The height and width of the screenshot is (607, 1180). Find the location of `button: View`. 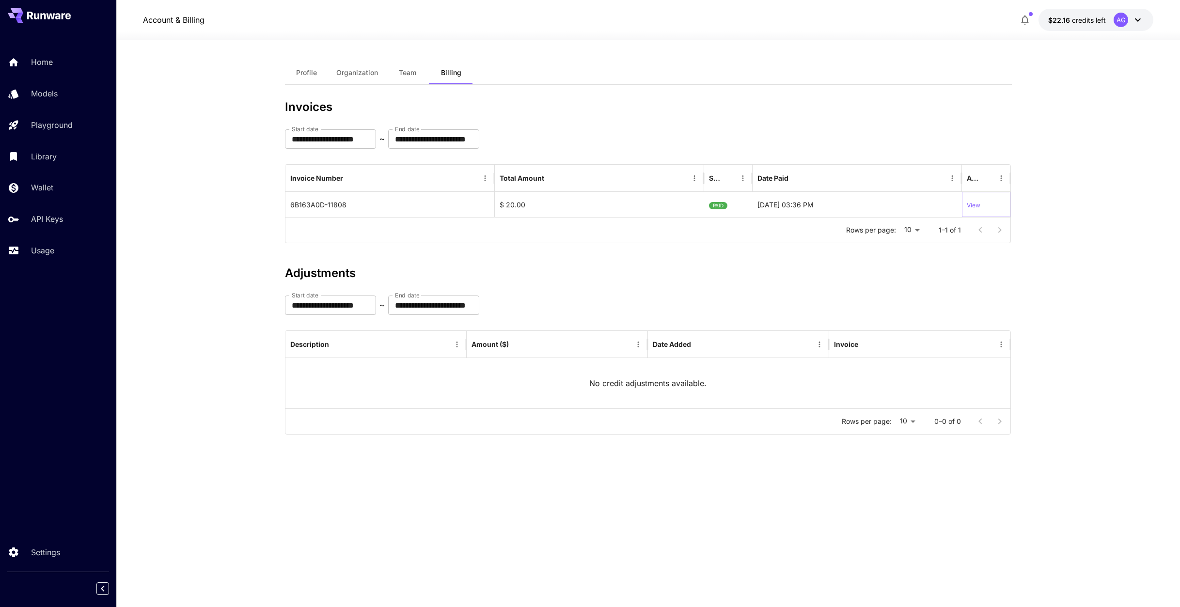

button: View is located at coordinates (974, 205).